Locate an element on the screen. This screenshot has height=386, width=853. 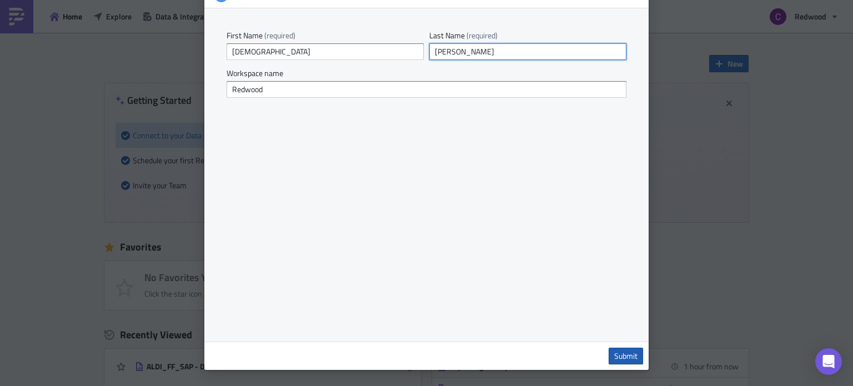
a: Submit is located at coordinates (626, 356).